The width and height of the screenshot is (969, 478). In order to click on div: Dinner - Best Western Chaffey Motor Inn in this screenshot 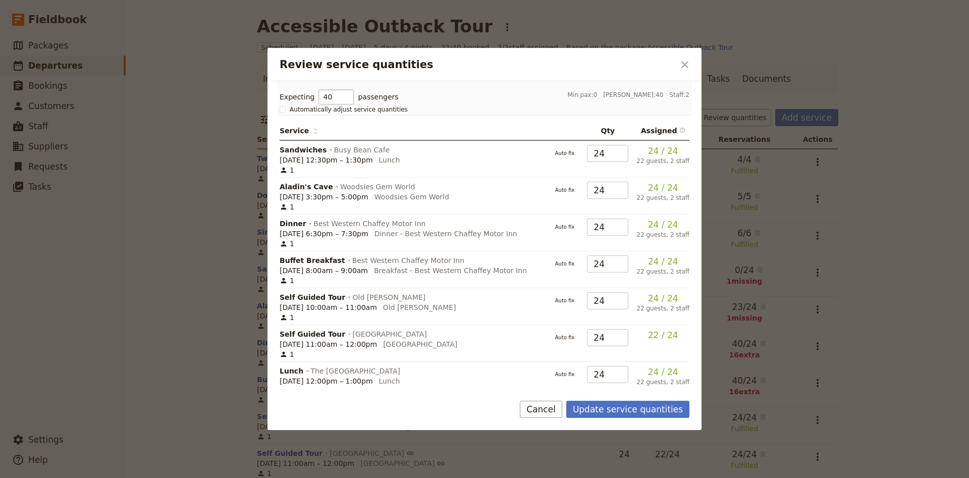, I will do `click(446, 234)`.